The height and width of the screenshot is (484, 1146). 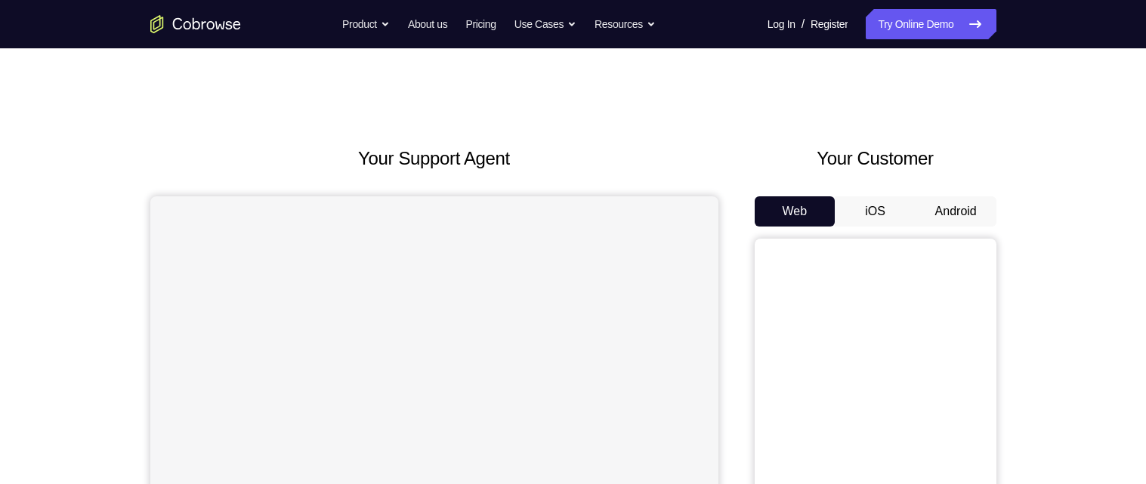 What do you see at coordinates (434, 159) in the screenshot?
I see `h2: Your Support Agent` at bounding box center [434, 159].